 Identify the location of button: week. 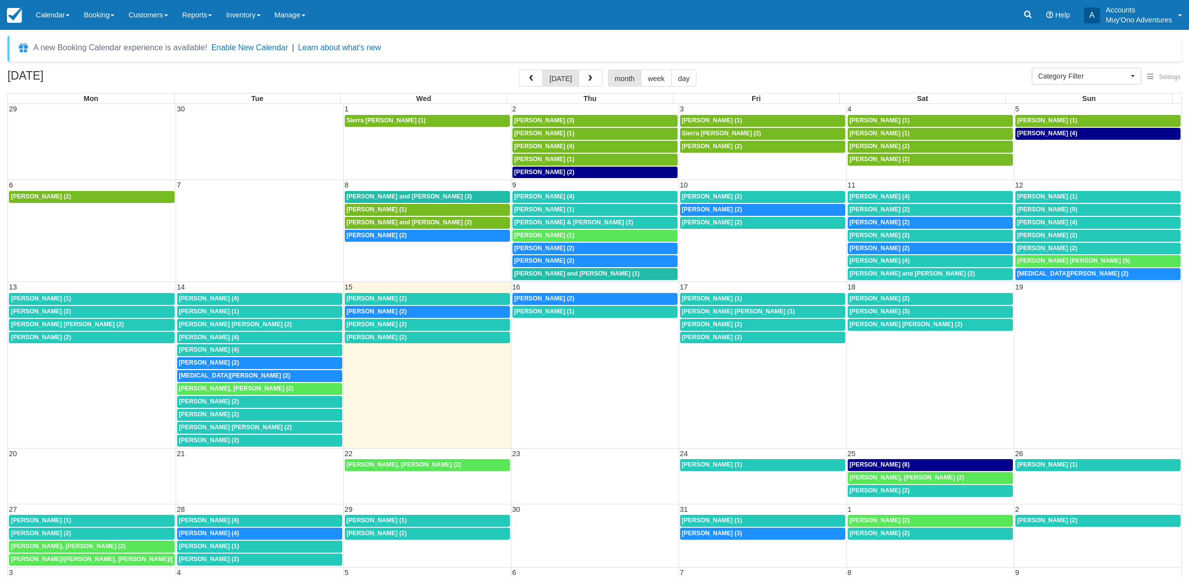
(656, 78).